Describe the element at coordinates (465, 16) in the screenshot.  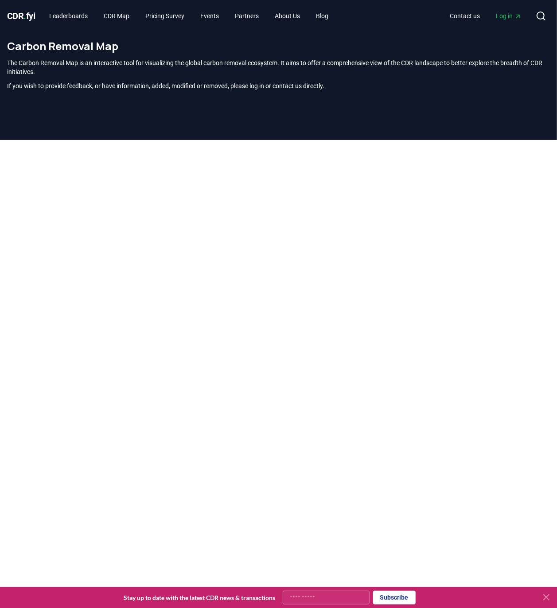
I see `a: Contact us` at that location.